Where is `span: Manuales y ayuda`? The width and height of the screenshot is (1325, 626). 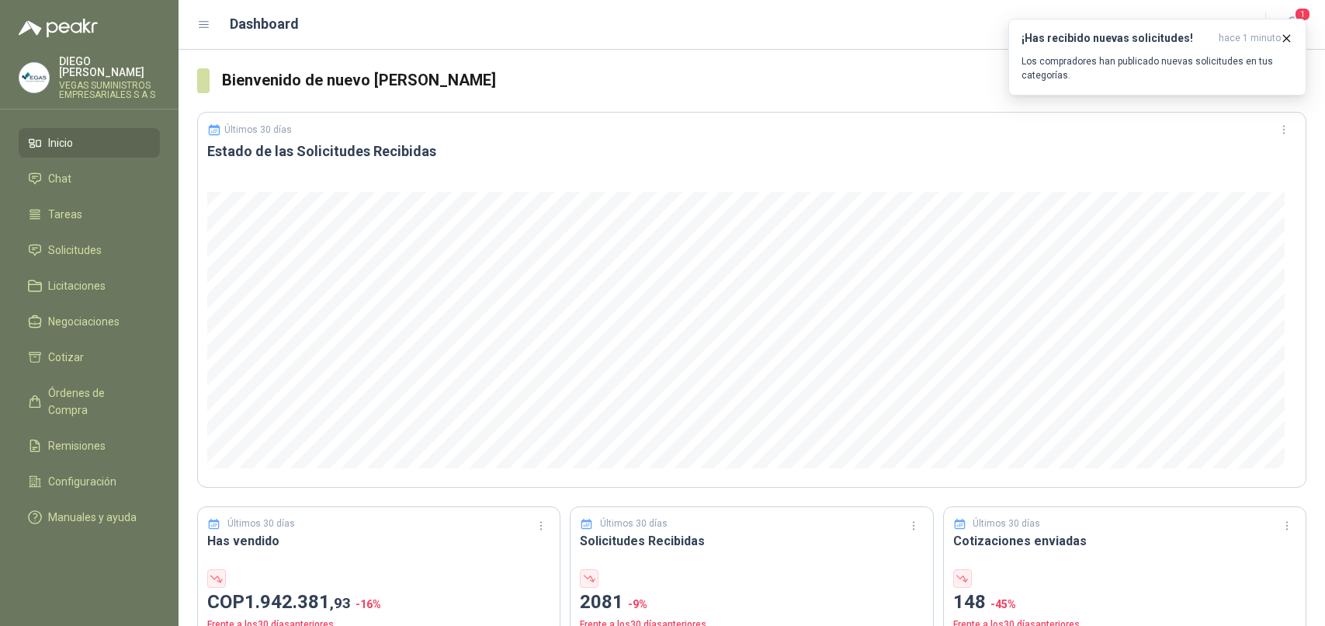 span: Manuales y ayuda is located at coordinates (92, 517).